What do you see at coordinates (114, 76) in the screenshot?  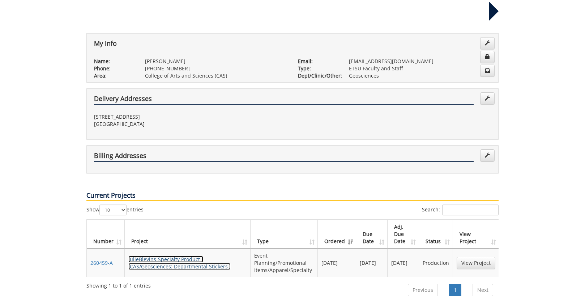 I see `p: Area:` at bounding box center [114, 76].